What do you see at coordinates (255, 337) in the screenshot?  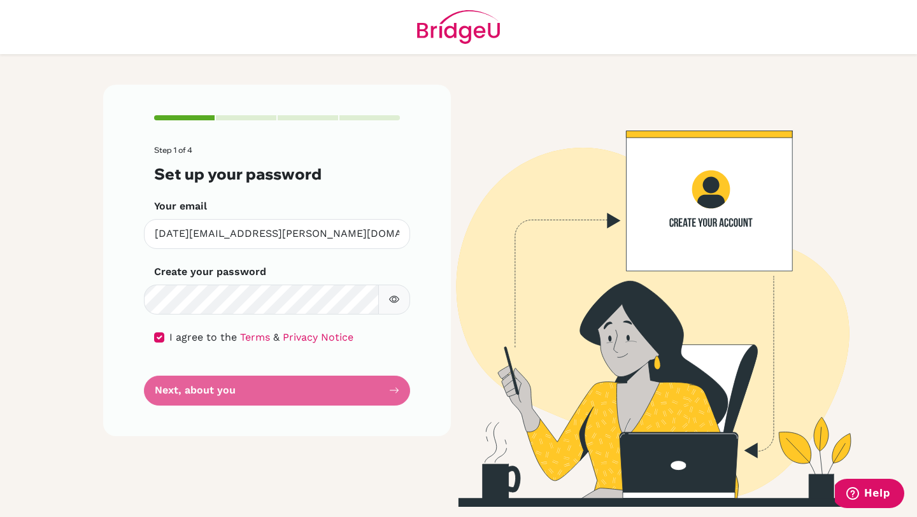 I see `a: Terms` at bounding box center [255, 337].